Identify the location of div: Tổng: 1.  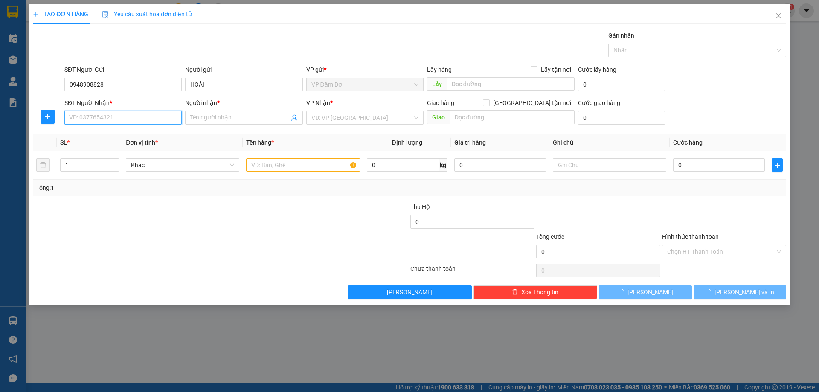
(176, 188).